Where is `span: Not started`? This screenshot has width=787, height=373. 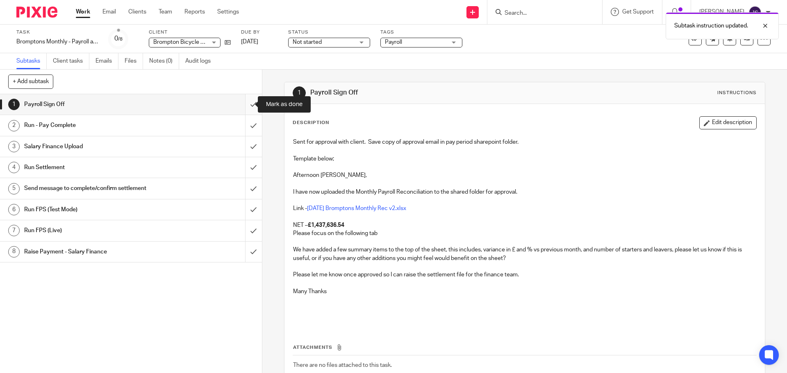 span: Not started is located at coordinates (307, 42).